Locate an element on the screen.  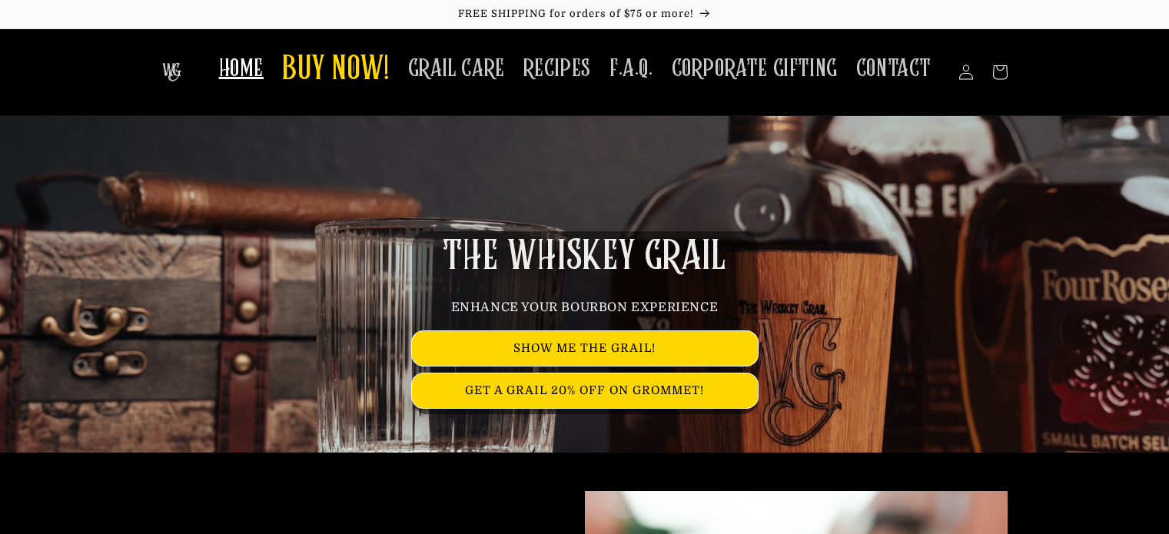
span: BUY NOW! is located at coordinates (336, 70).